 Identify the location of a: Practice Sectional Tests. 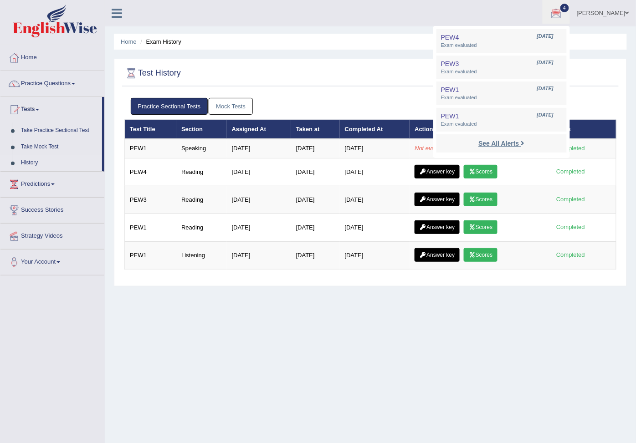
(169, 106).